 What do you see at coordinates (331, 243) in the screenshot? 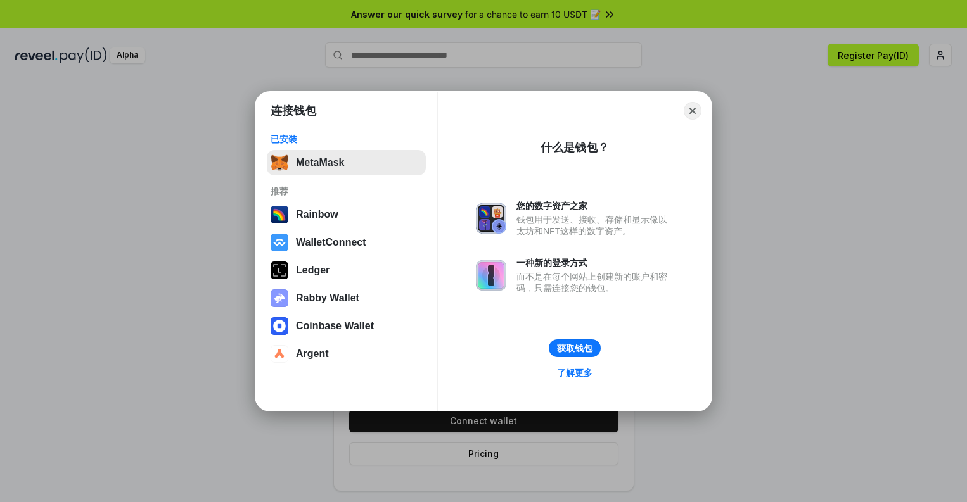
I see `div: WalletConnect` at bounding box center [331, 243].